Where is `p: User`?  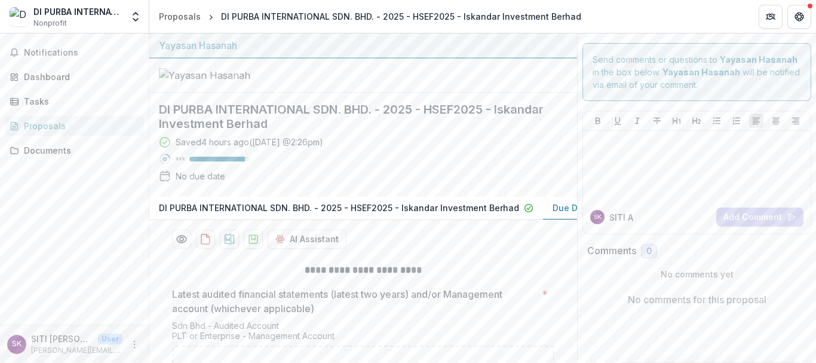 p: User is located at coordinates (110, 339).